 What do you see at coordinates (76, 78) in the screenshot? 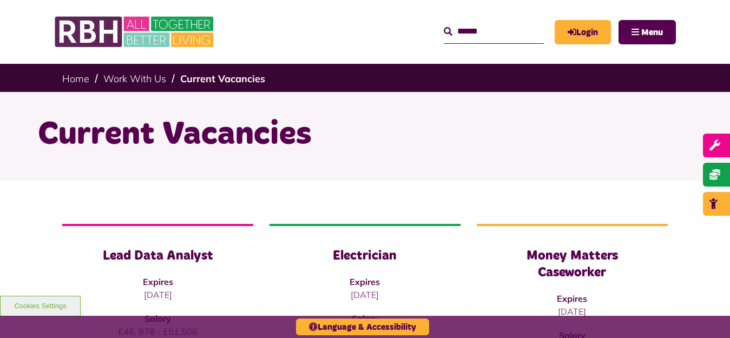
I see `a: Home` at bounding box center [76, 78].